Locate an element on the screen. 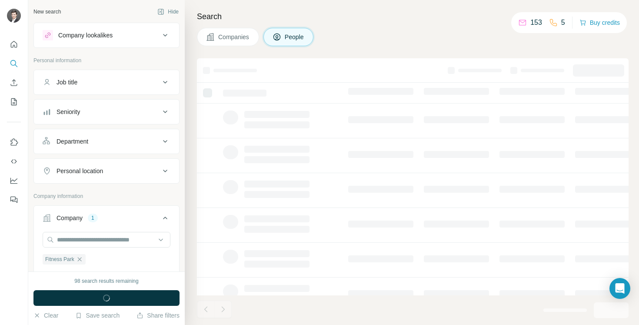 The image size is (639, 325). button: My lists is located at coordinates (14, 102).